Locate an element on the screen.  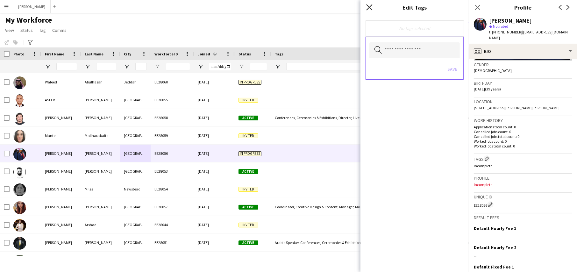
div: EE28059 is located at coordinates (172, 135).